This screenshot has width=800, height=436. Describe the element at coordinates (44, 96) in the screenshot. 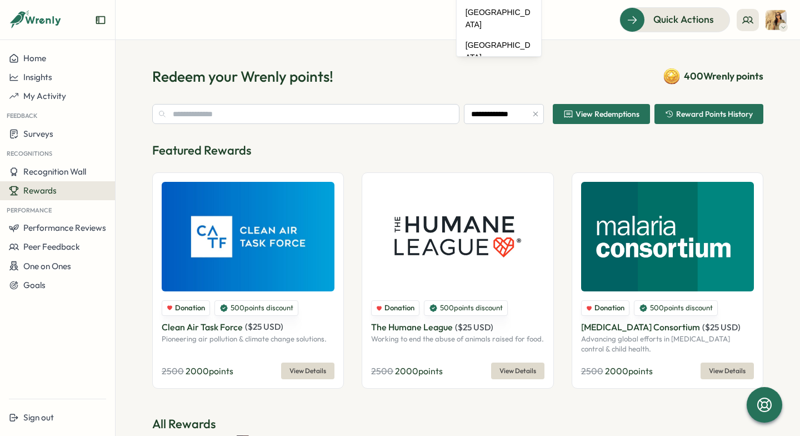

I see `span: My Activity` at that location.